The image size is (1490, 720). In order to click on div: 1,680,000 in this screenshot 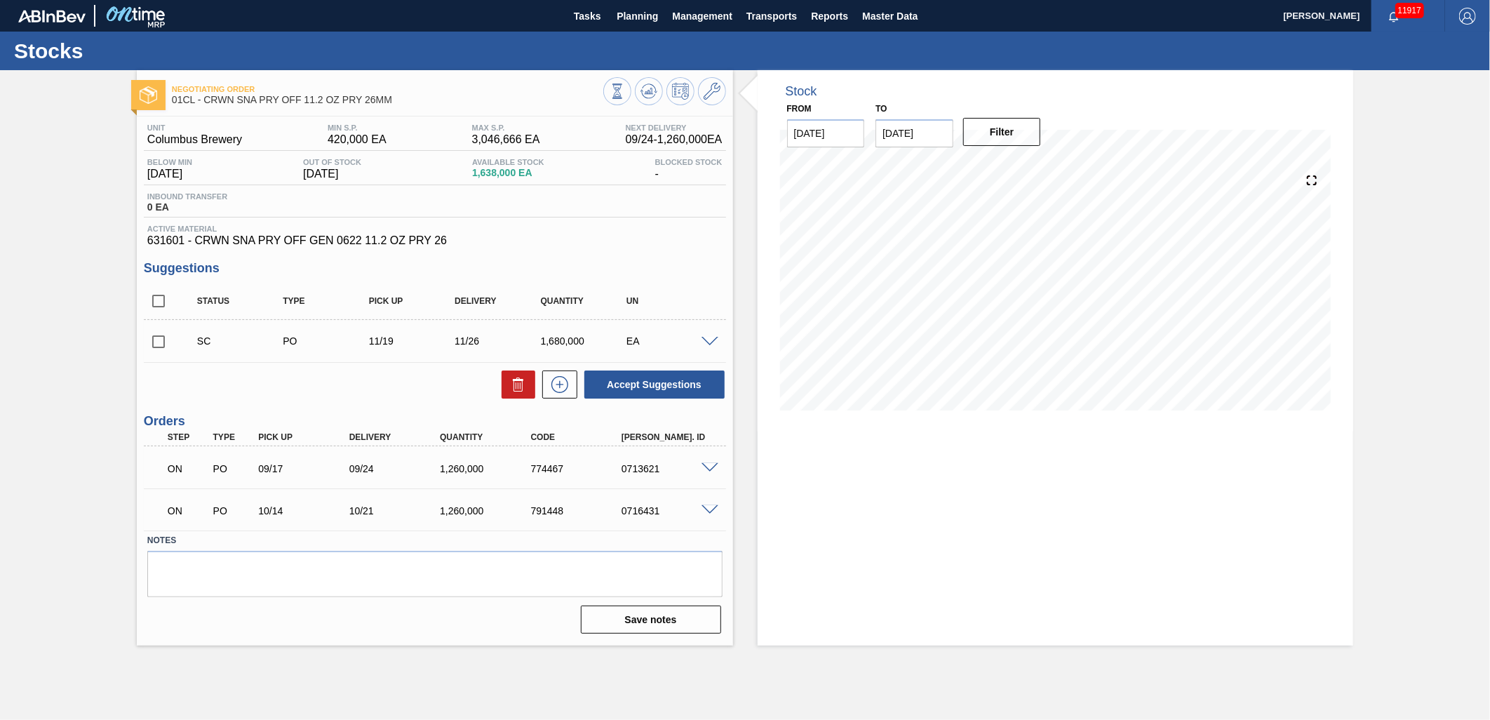, I will do `click(586, 341)`.